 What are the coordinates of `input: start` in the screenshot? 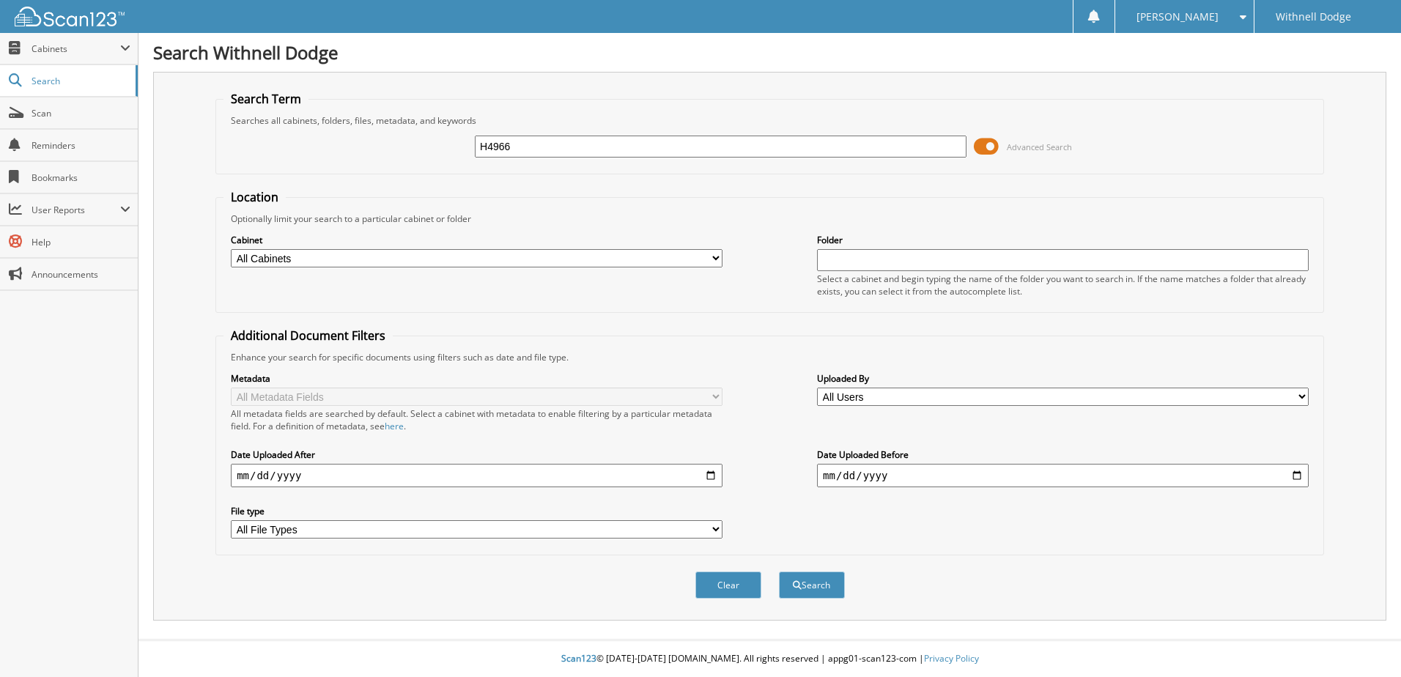 It's located at (476, 476).